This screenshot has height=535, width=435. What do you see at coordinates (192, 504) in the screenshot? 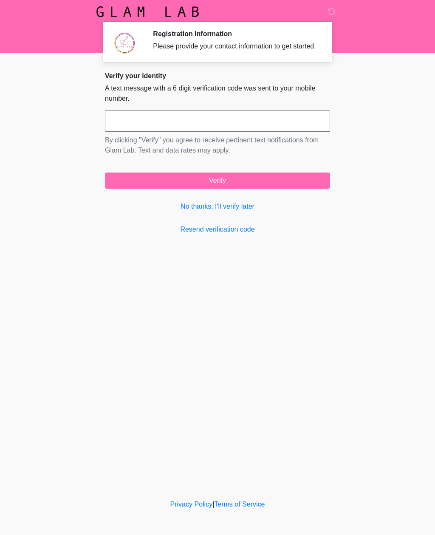
I see `a: Privacy Policy` at bounding box center [192, 504].